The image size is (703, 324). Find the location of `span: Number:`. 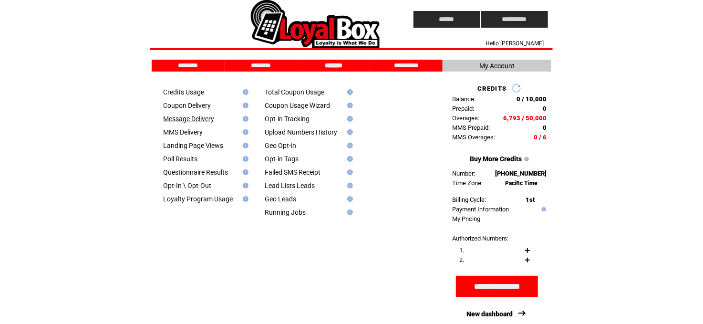

span: Number: is located at coordinates (463, 173).